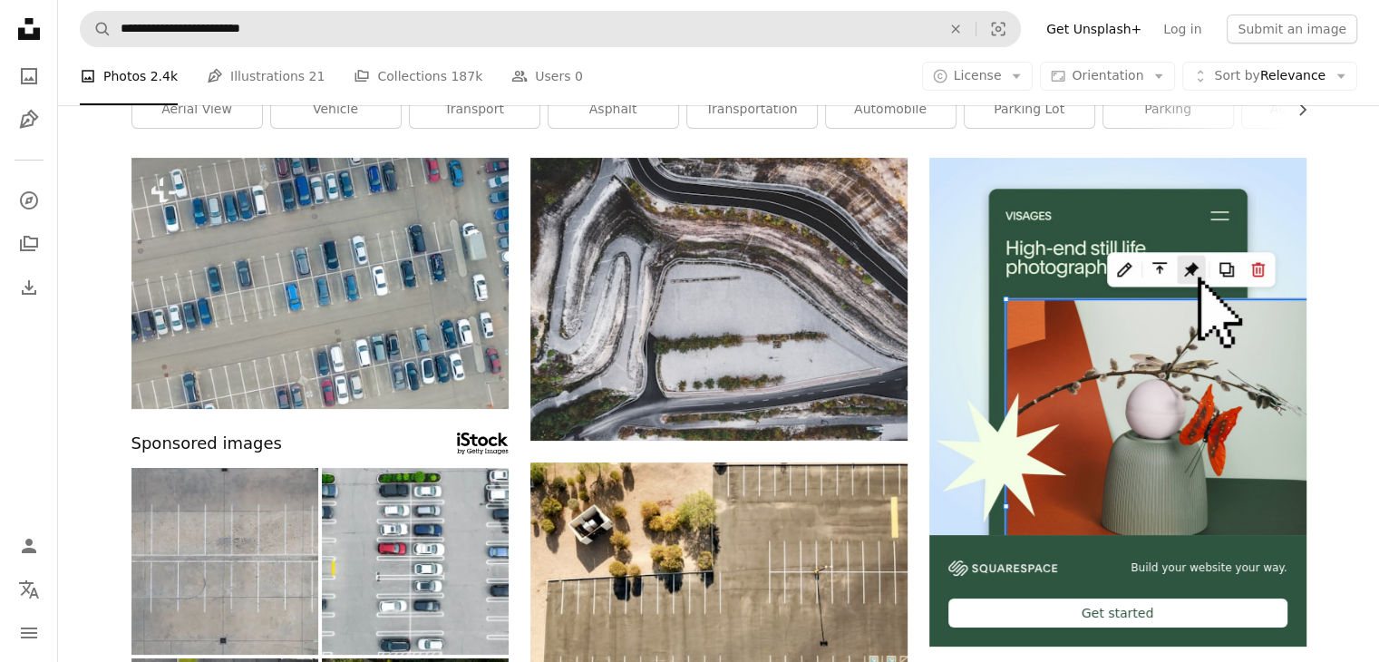 This screenshot has height=662, width=1379. I want to click on img: aerial photography of land during daytime, so click(719, 299).